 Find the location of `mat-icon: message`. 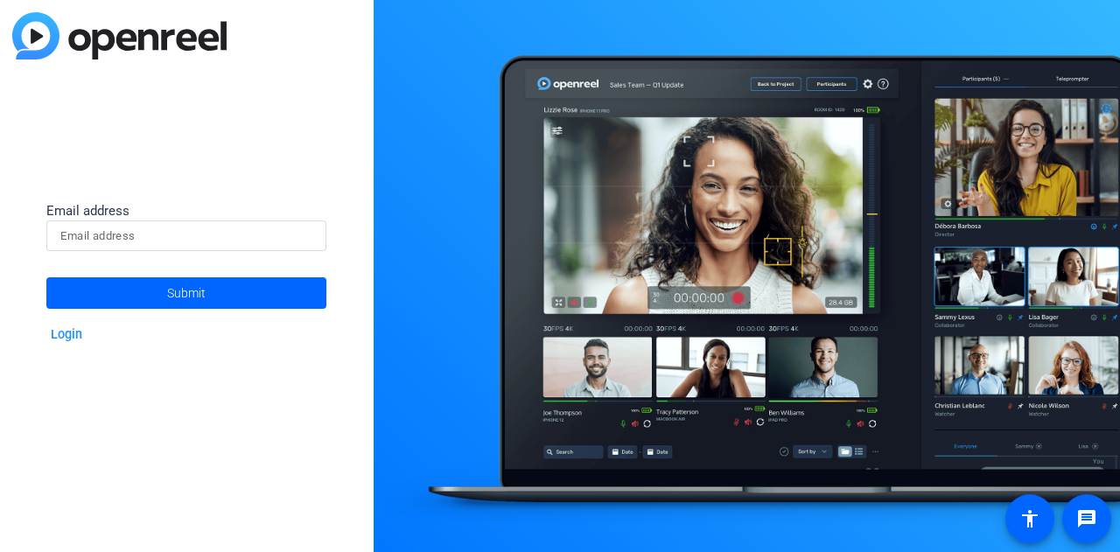

mat-icon: message is located at coordinates (1087, 519).